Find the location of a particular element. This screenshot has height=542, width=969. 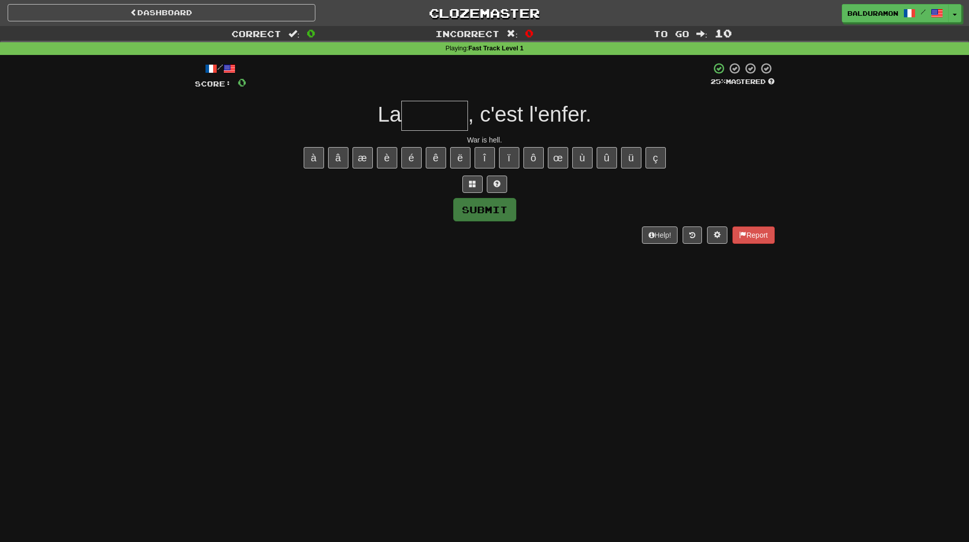

button: î is located at coordinates (485, 158).